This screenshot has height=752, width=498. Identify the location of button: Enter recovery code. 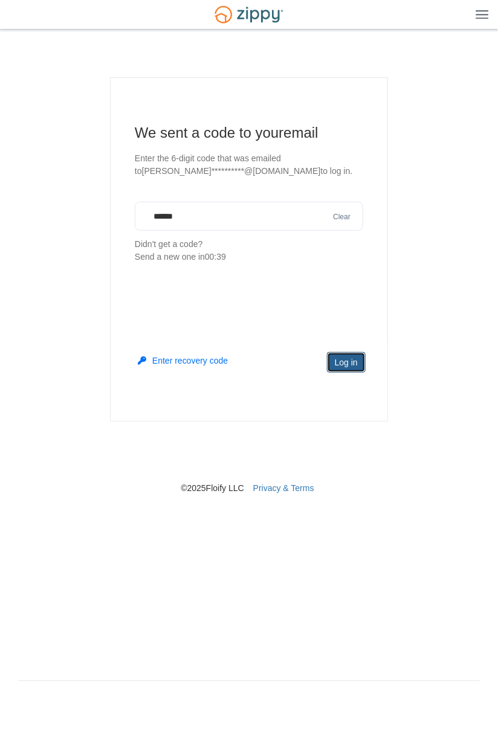
(182, 361).